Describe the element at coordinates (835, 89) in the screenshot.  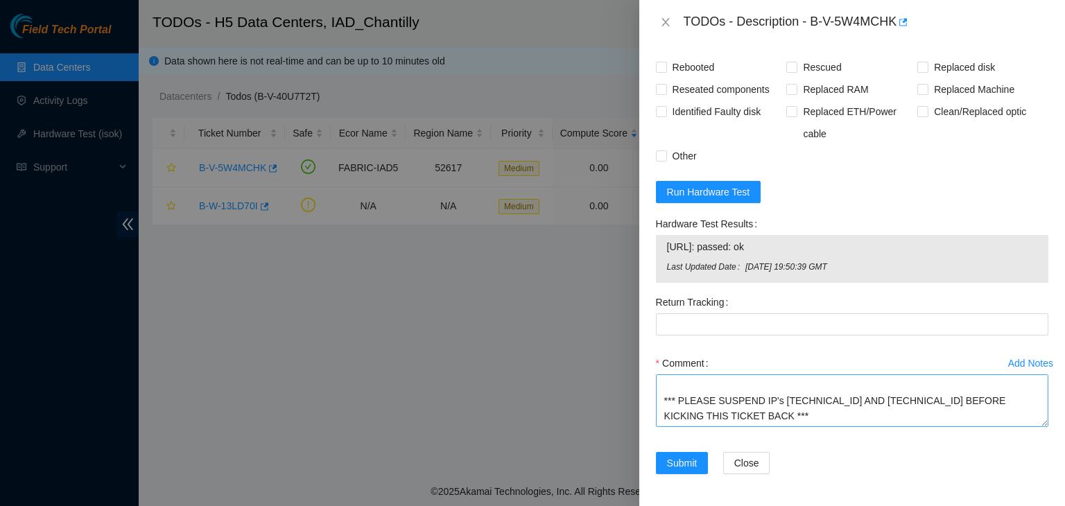
I see `span: Replaced RAM` at that location.